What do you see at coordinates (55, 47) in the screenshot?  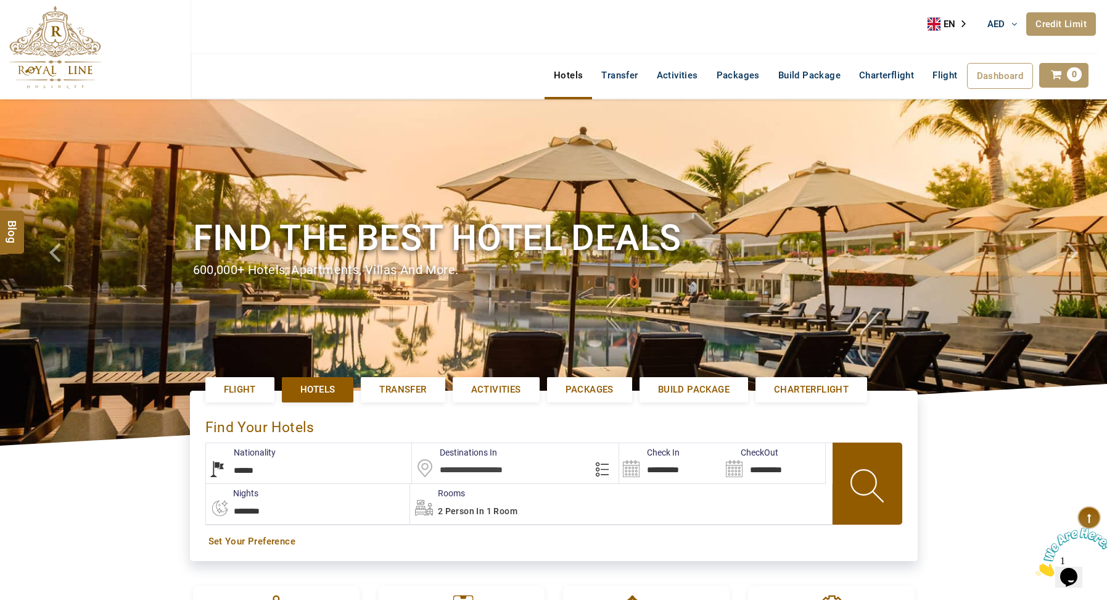 I see `img: The Royal Line Holidays` at bounding box center [55, 47].